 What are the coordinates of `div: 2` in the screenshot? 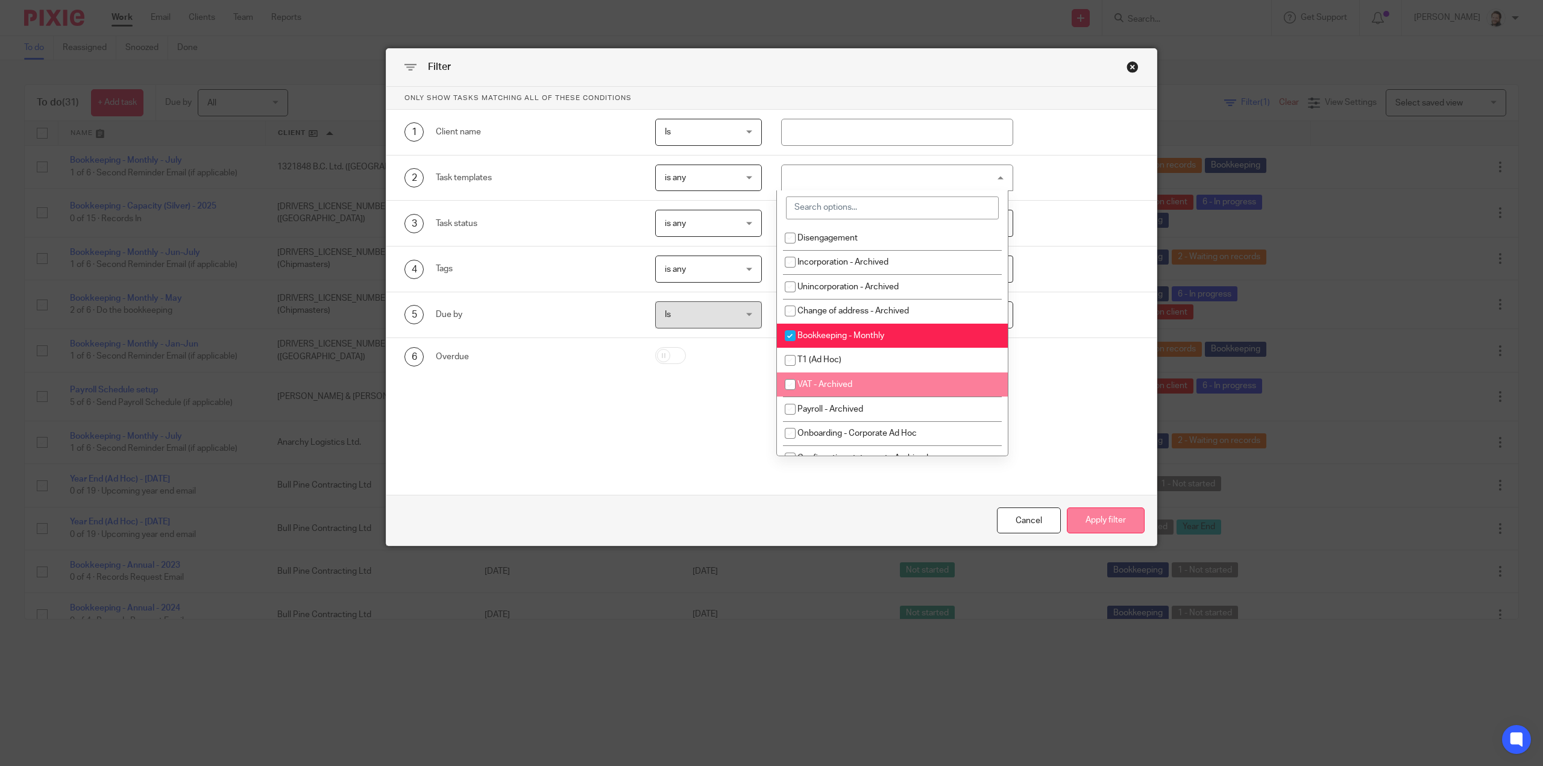 It's located at (414, 178).